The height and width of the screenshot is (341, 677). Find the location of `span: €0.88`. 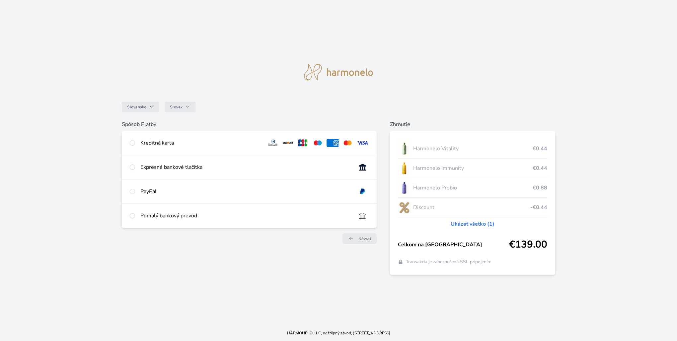

span: €0.88 is located at coordinates (540, 188).